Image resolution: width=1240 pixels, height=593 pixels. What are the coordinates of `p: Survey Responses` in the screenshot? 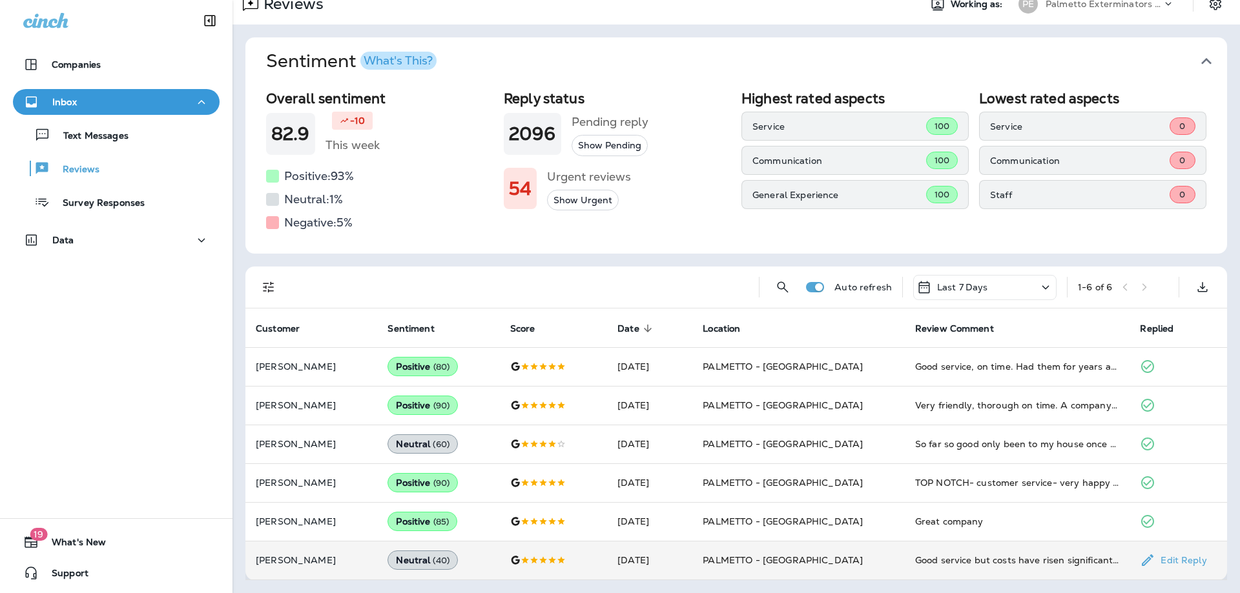 It's located at (97, 203).